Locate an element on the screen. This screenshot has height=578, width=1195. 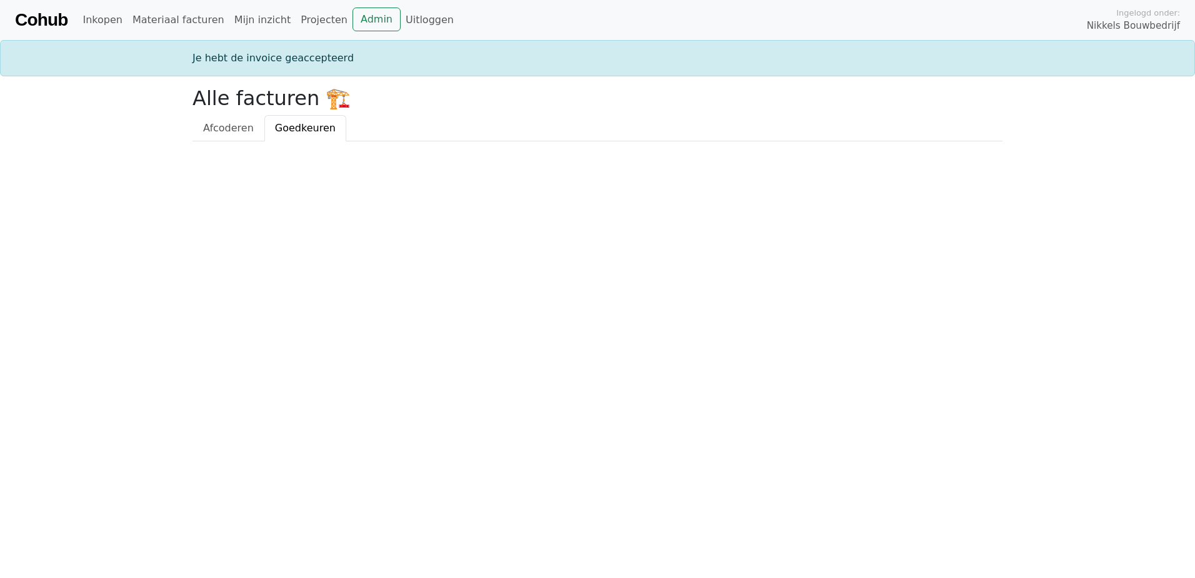
a: Inkopen is located at coordinates (102, 20).